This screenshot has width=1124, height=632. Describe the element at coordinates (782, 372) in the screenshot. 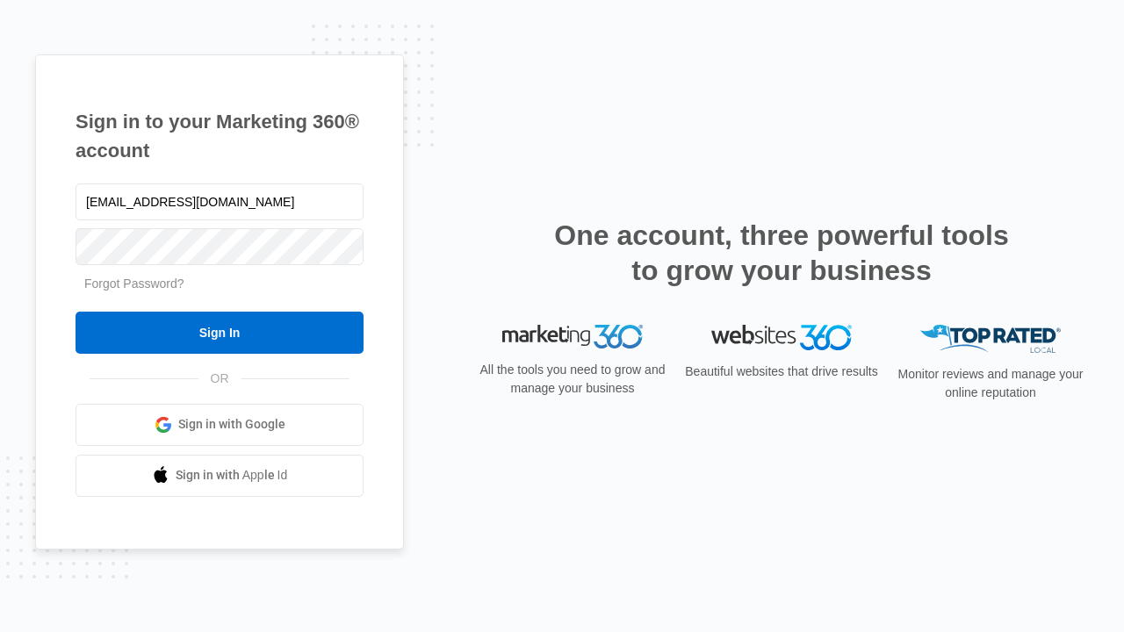

I see `p: Beautiful websites that drive results` at that location.